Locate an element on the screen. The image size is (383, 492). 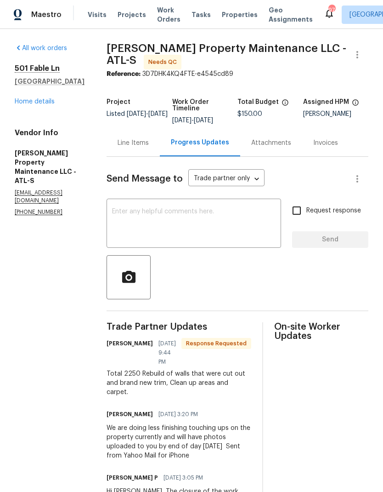
h5: Total Budget is located at coordinates (258, 102).